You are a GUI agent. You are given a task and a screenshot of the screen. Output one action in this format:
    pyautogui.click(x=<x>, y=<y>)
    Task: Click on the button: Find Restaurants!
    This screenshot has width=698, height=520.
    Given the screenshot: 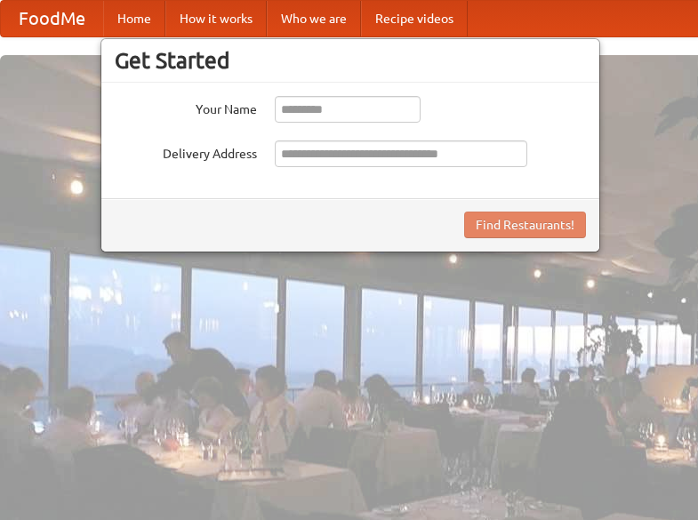 What is the action you would take?
    pyautogui.click(x=524, y=225)
    